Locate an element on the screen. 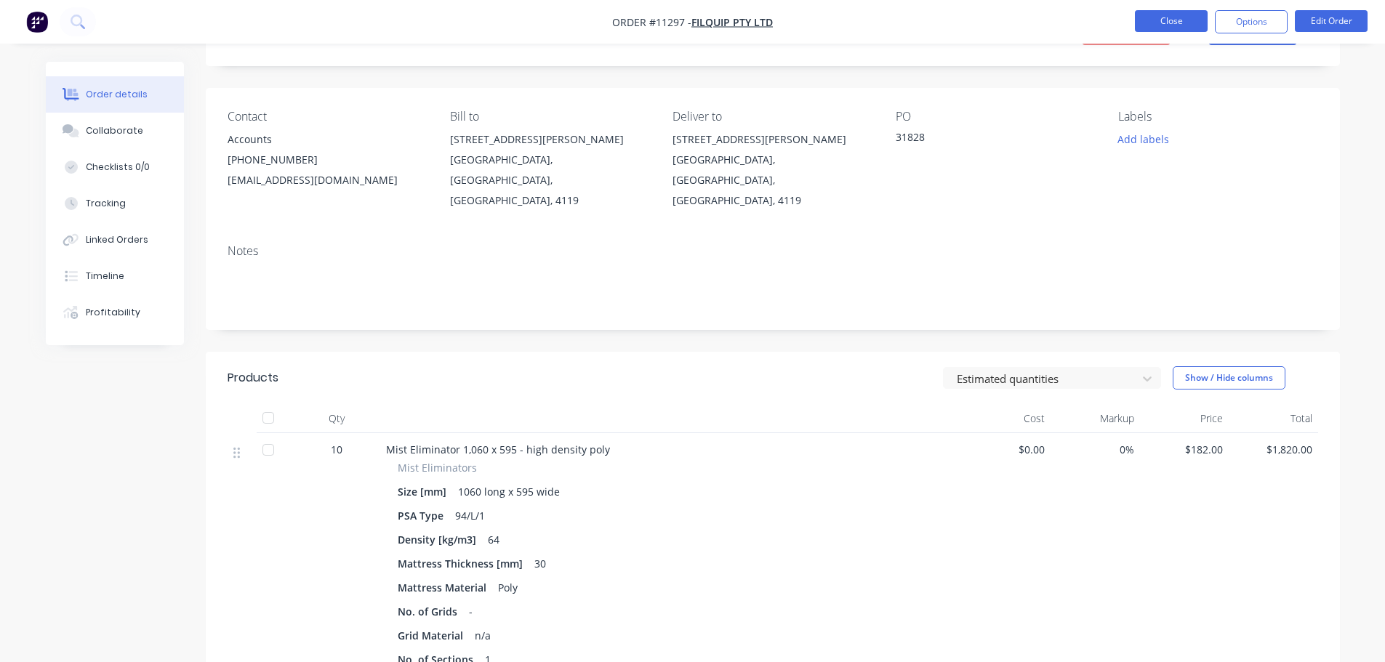 The width and height of the screenshot is (1385, 662). div: Timeline is located at coordinates (105, 276).